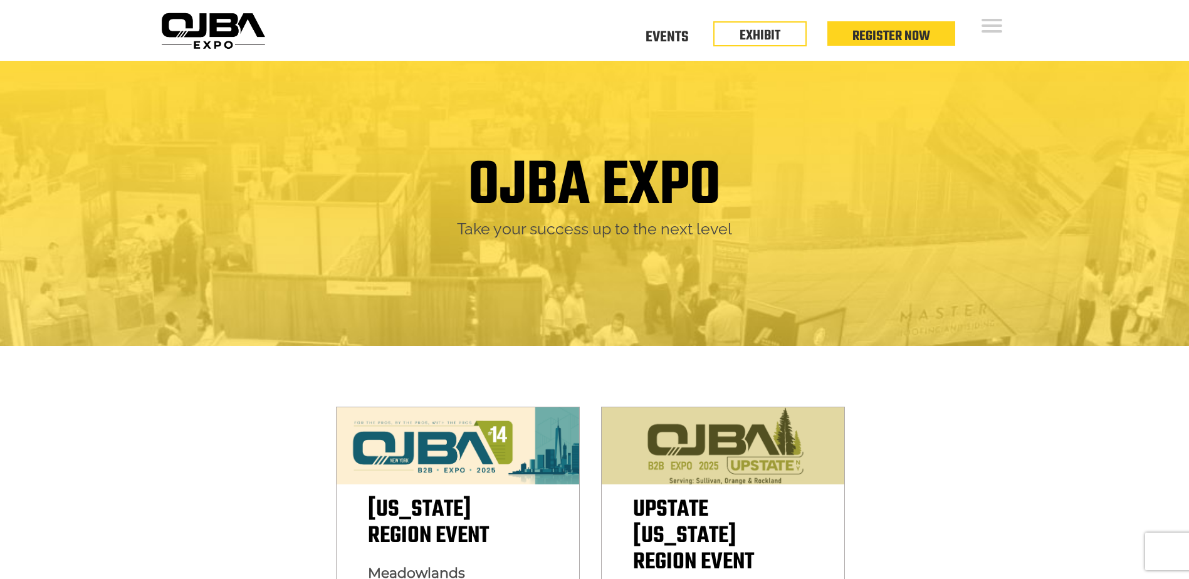 The height and width of the screenshot is (579, 1189). Describe the element at coordinates (891, 36) in the screenshot. I see `a: Register Now` at that location.